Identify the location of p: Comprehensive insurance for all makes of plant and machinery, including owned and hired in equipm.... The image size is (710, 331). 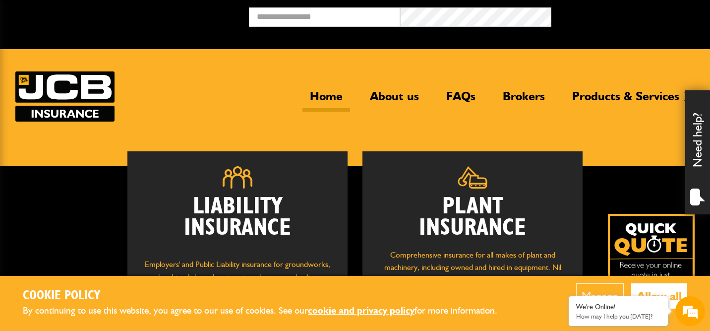
(473, 274).